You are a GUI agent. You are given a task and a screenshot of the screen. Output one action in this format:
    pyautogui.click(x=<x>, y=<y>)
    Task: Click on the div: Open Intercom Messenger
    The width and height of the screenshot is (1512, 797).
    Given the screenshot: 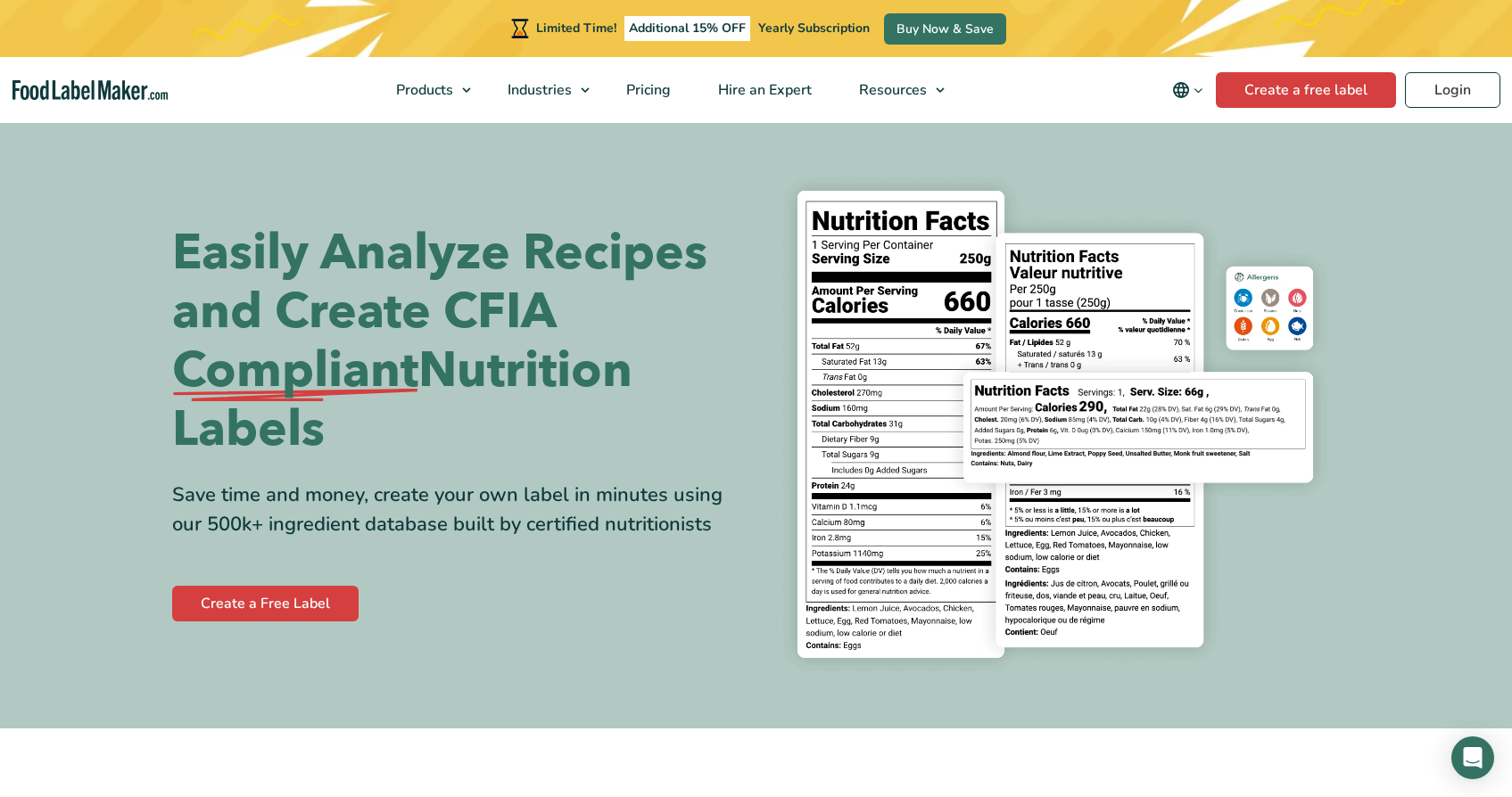 What is the action you would take?
    pyautogui.click(x=1473, y=758)
    